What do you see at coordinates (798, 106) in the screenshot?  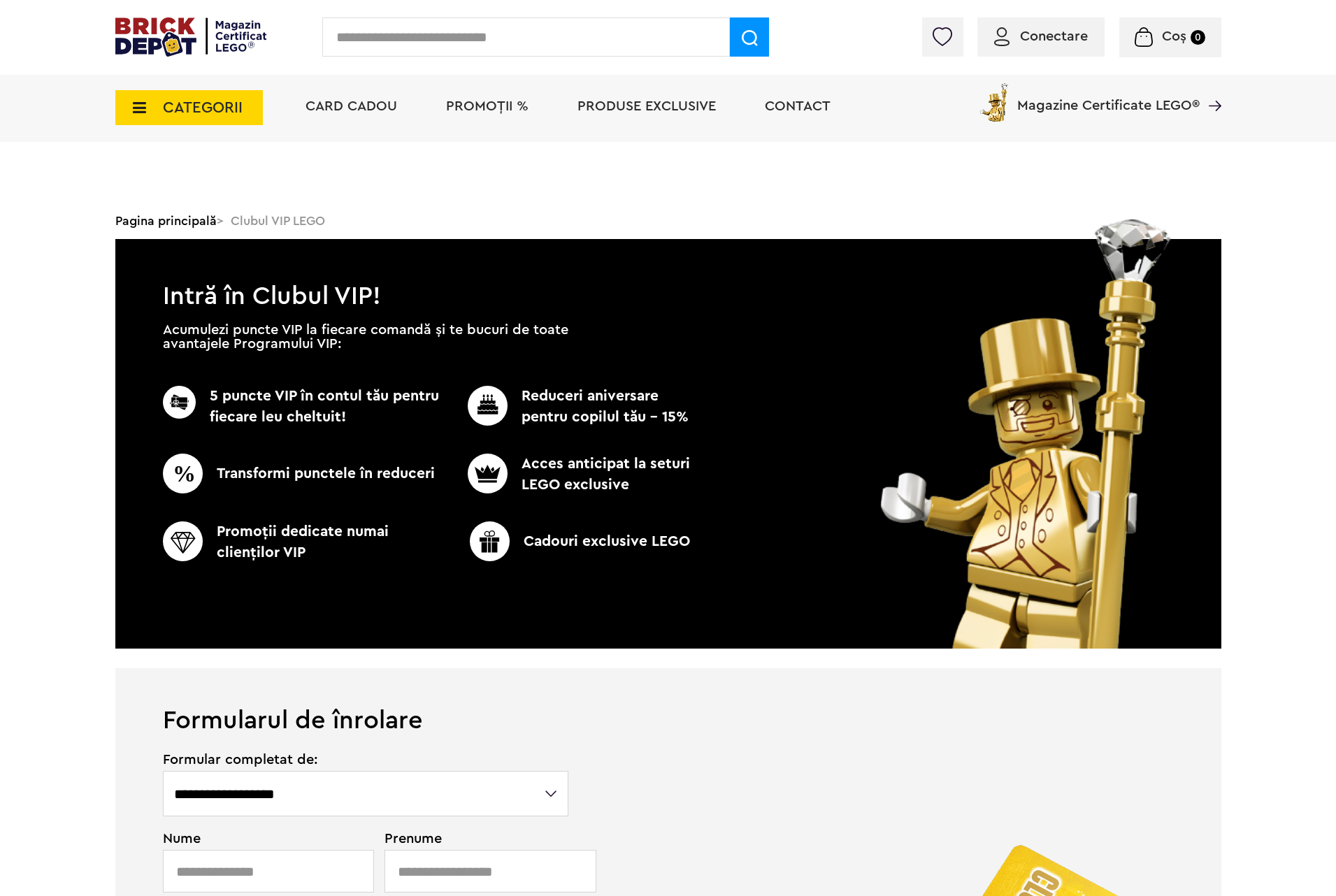 I see `span: Contact` at bounding box center [798, 106].